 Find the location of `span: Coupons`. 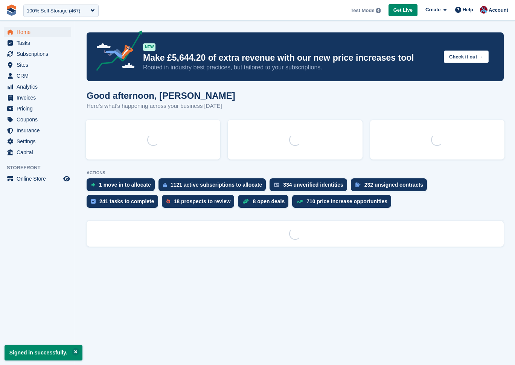

span: Coupons is located at coordinates (39, 119).